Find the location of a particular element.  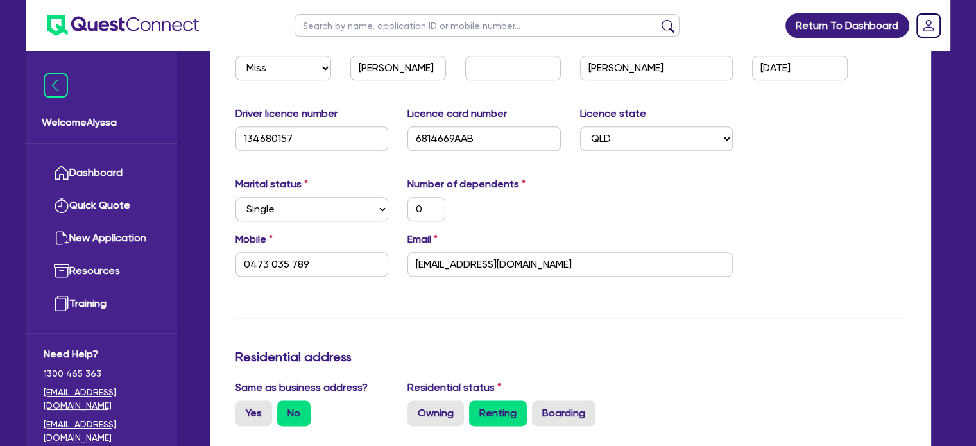

input: DD / MM / YYYY is located at coordinates (799, 68).